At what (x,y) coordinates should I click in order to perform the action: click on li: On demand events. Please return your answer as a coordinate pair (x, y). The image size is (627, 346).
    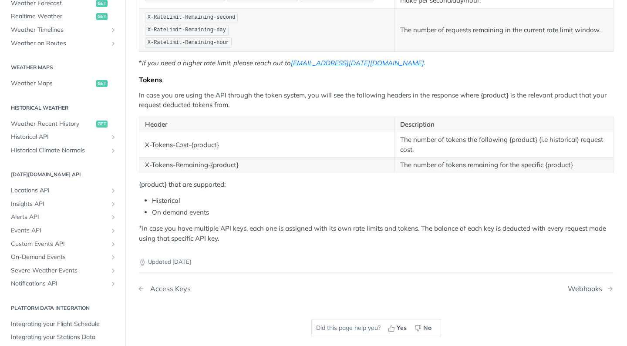
    Looking at the image, I should click on (383, 212).